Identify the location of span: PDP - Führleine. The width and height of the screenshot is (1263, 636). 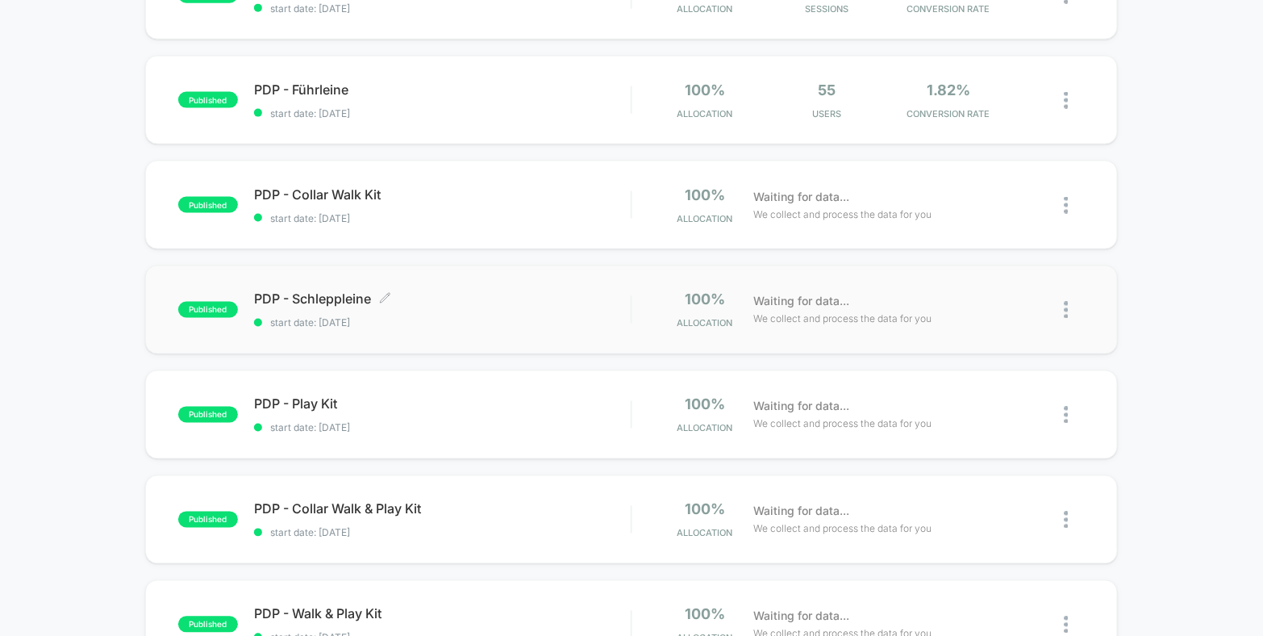
(442, 90).